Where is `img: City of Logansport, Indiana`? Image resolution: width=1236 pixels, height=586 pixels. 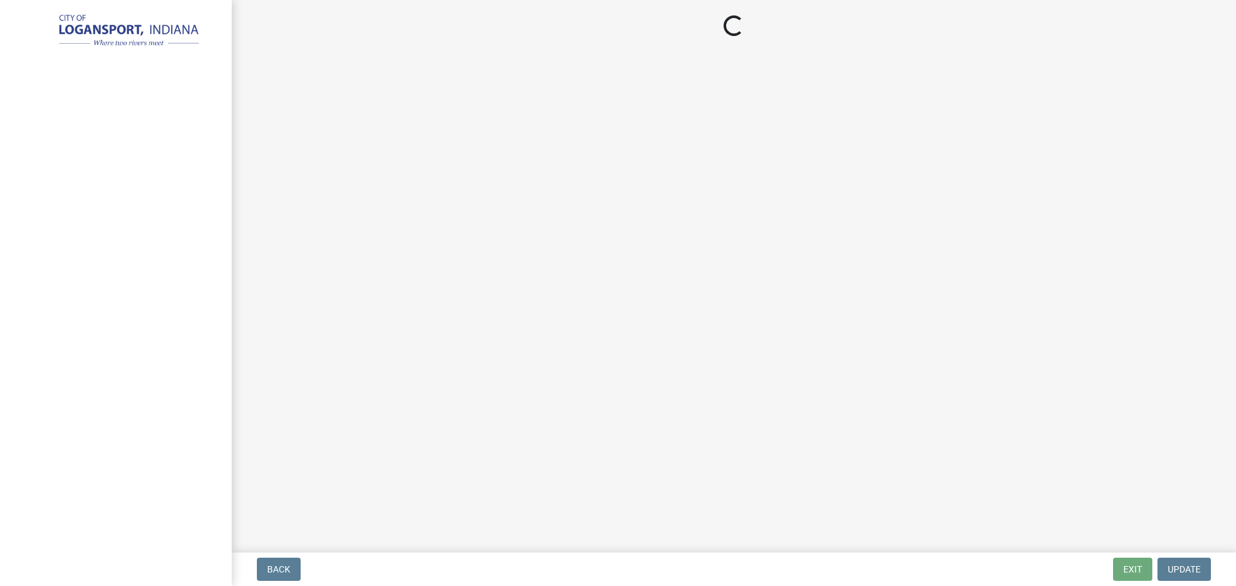 img: City of Logansport, Indiana is located at coordinates (118, 32).